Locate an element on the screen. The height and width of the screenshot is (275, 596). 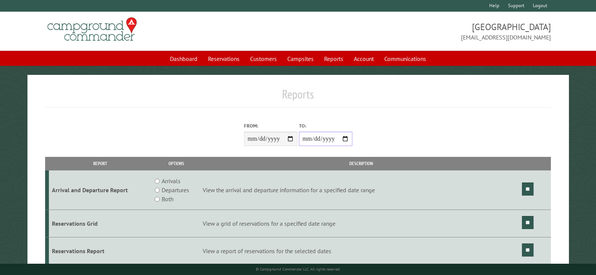
a: Reports is located at coordinates (334, 59).